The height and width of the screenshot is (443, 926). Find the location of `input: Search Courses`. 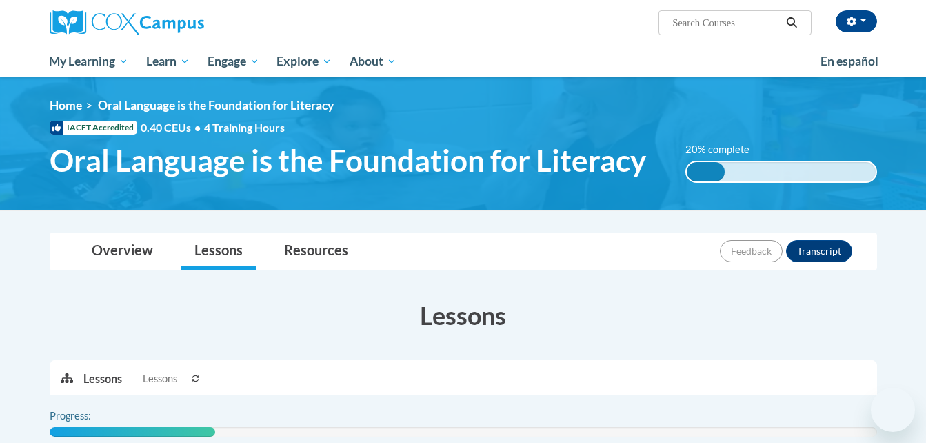

input: Search Courses is located at coordinates (726, 23).